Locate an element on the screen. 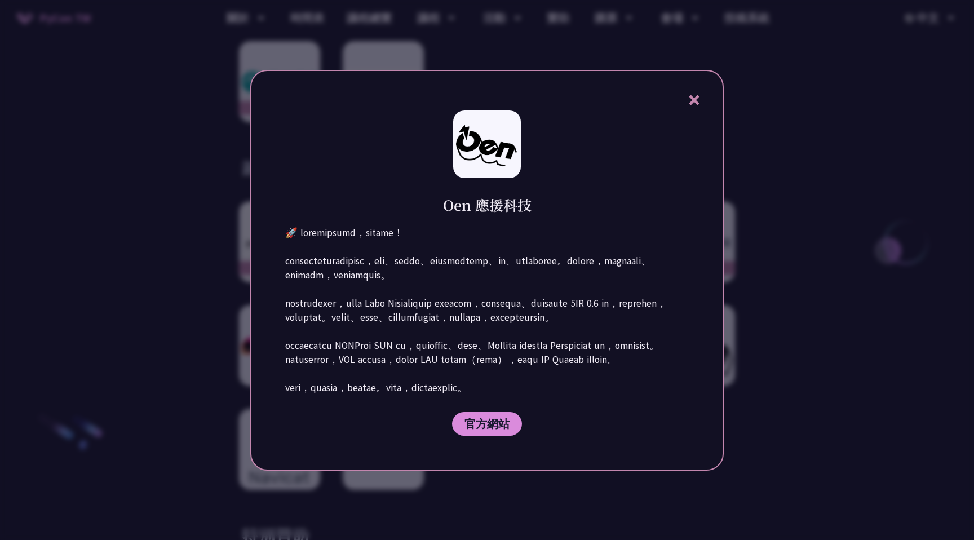  button: 官方網站 is located at coordinates (487, 424).